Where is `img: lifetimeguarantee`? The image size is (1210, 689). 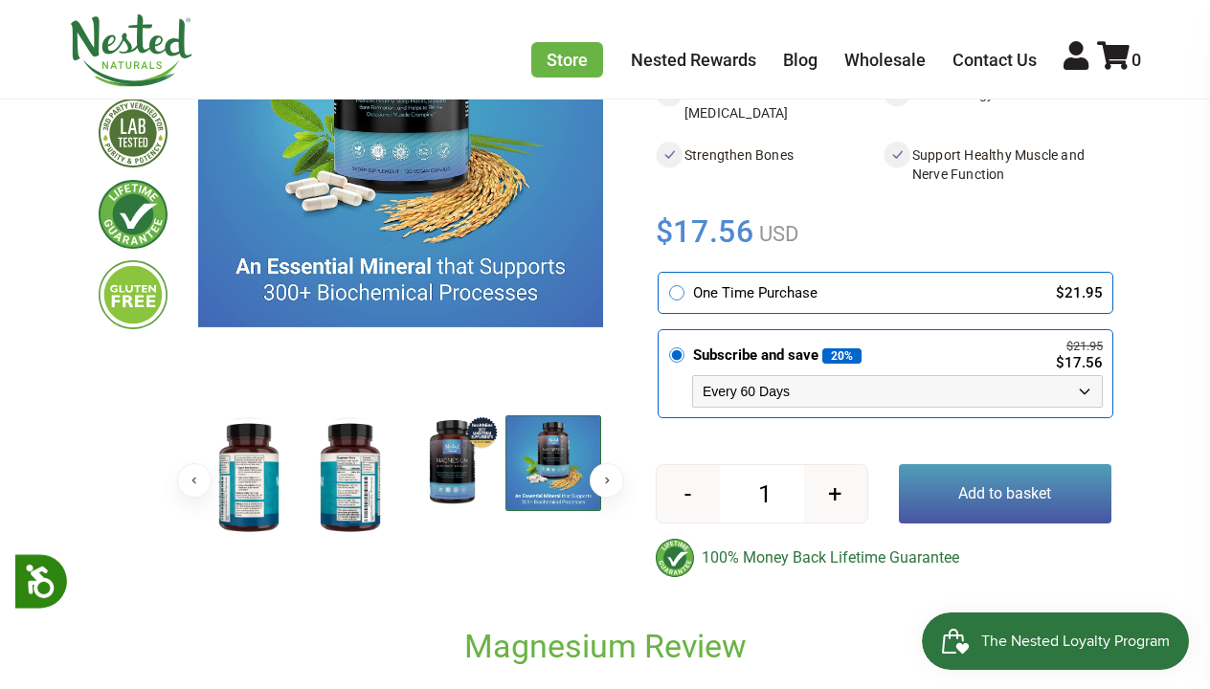
img: lifetimeguarantee is located at coordinates (133, 214).